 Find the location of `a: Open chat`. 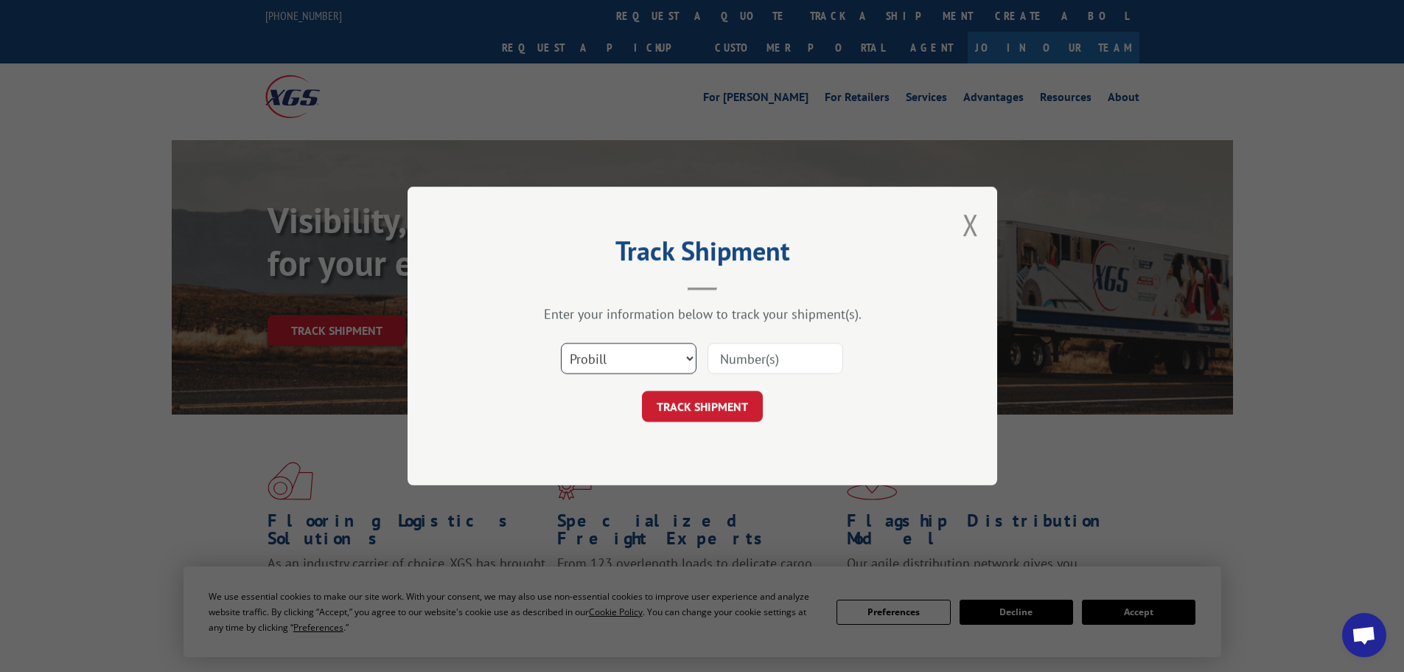

a: Open chat is located at coordinates (1365, 635).